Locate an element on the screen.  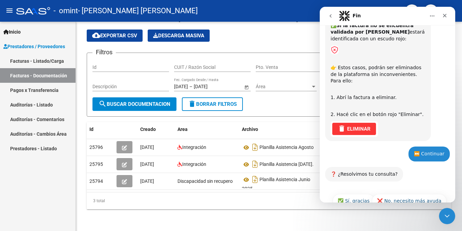
mat-icon: cloud_download is located at coordinates (96, 35).